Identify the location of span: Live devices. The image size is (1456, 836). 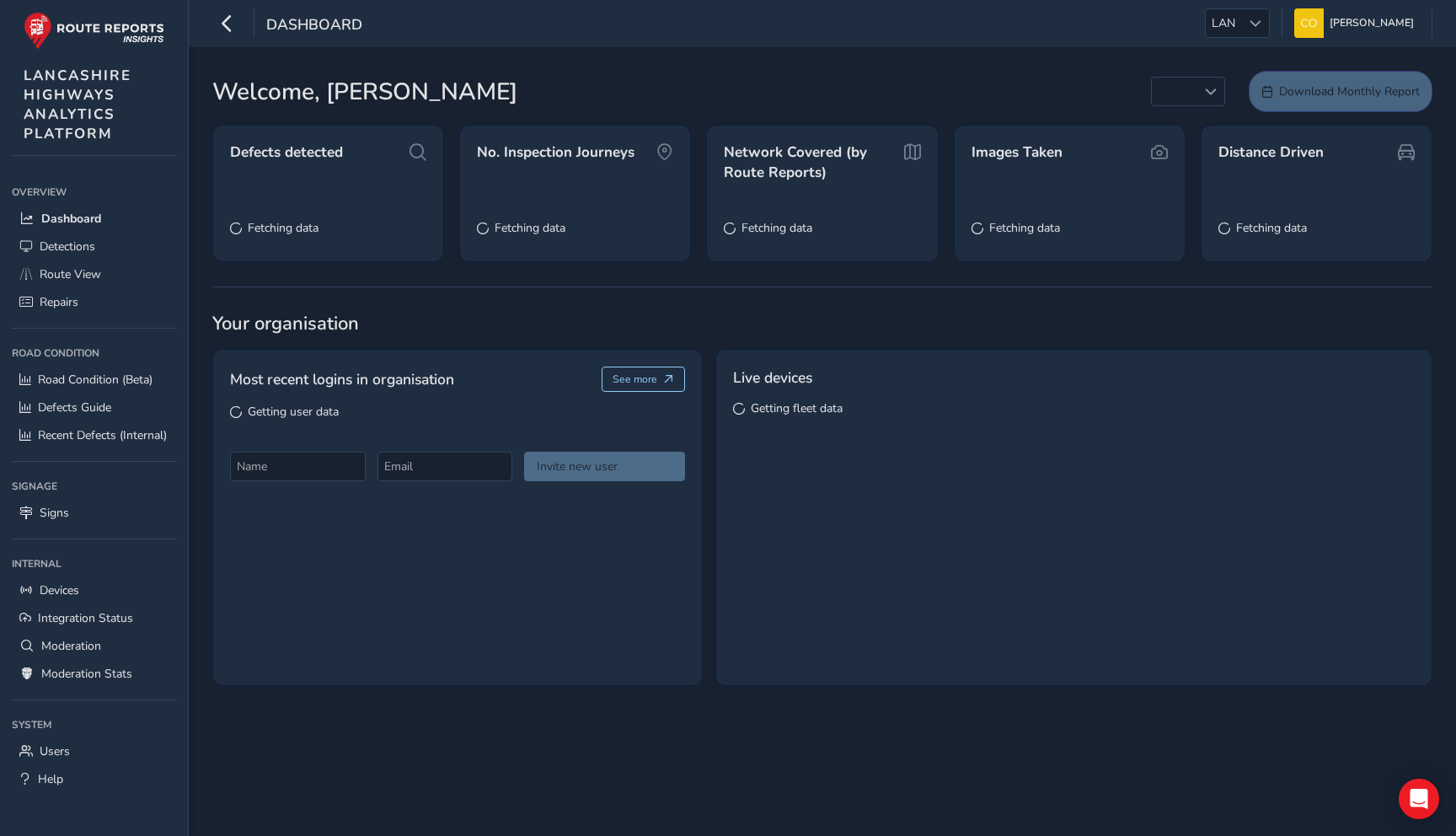
(773, 378).